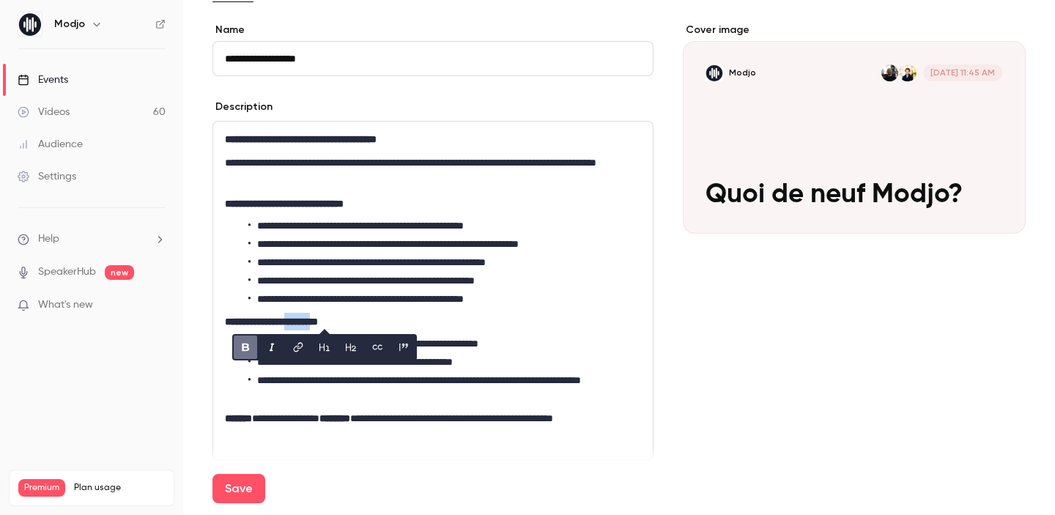 This screenshot has height=515, width=1055. Describe the element at coordinates (30, 24) in the screenshot. I see `img: Modjo` at that location.